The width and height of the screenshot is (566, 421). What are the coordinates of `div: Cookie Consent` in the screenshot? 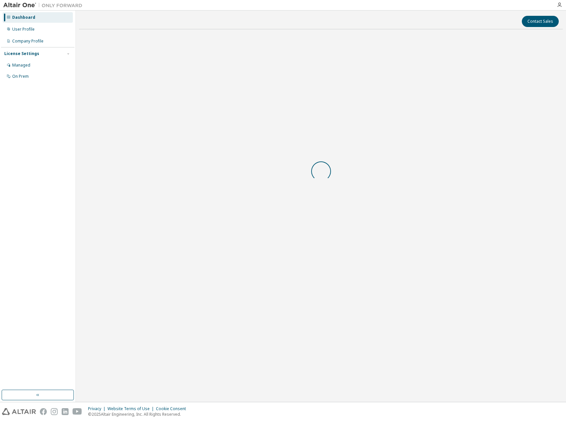 It's located at (173, 409).